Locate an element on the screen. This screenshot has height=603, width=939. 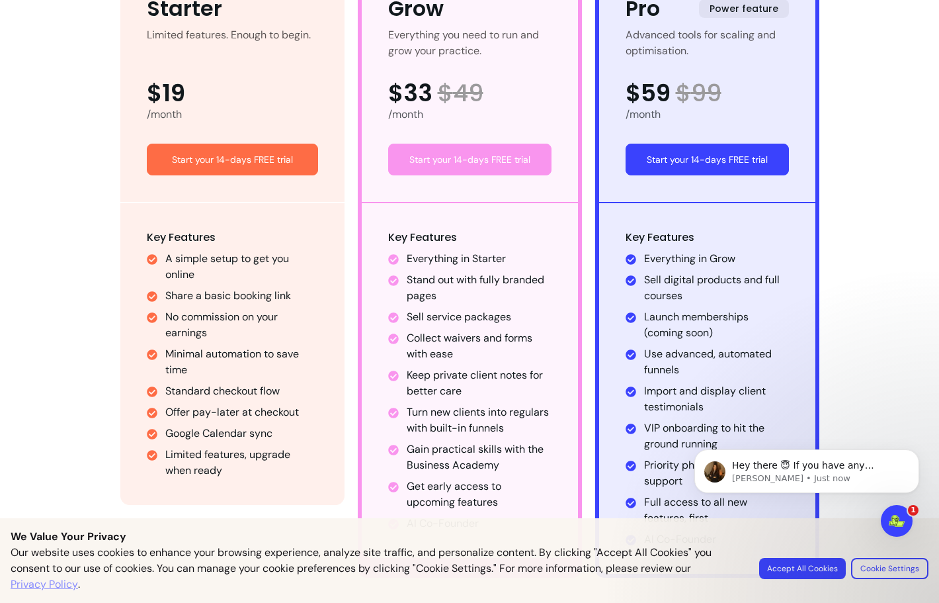
li: No commission on your earnings is located at coordinates (241, 325).